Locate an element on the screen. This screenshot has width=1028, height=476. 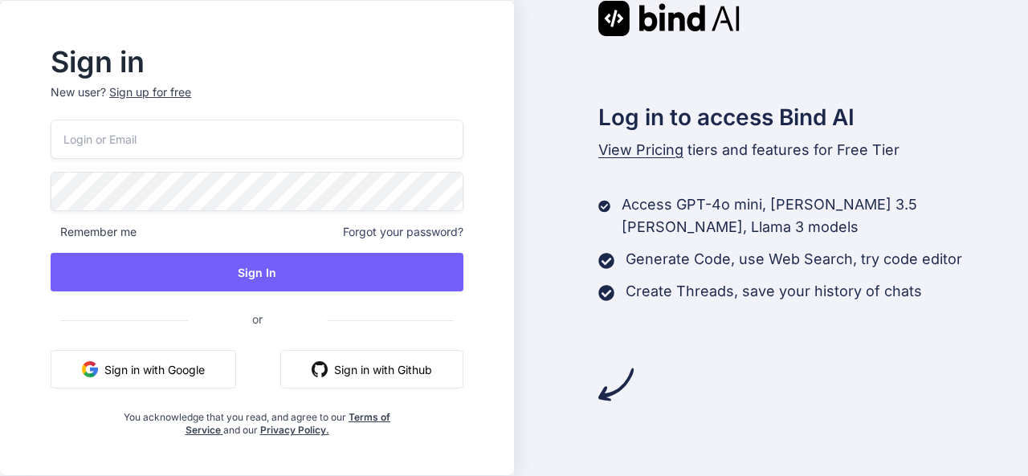
p: tiers and features for Free Tier is located at coordinates (813, 150).